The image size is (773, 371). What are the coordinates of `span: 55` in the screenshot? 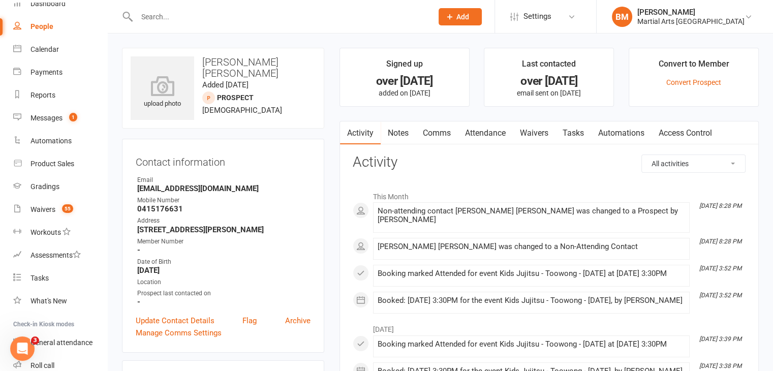 It's located at (68, 208).